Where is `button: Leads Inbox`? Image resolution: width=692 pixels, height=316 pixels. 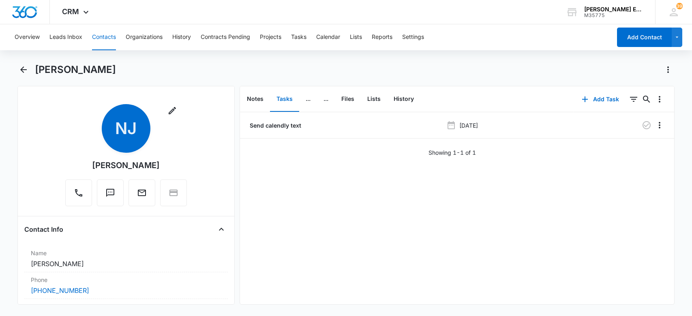 button: Leads Inbox is located at coordinates (66, 37).